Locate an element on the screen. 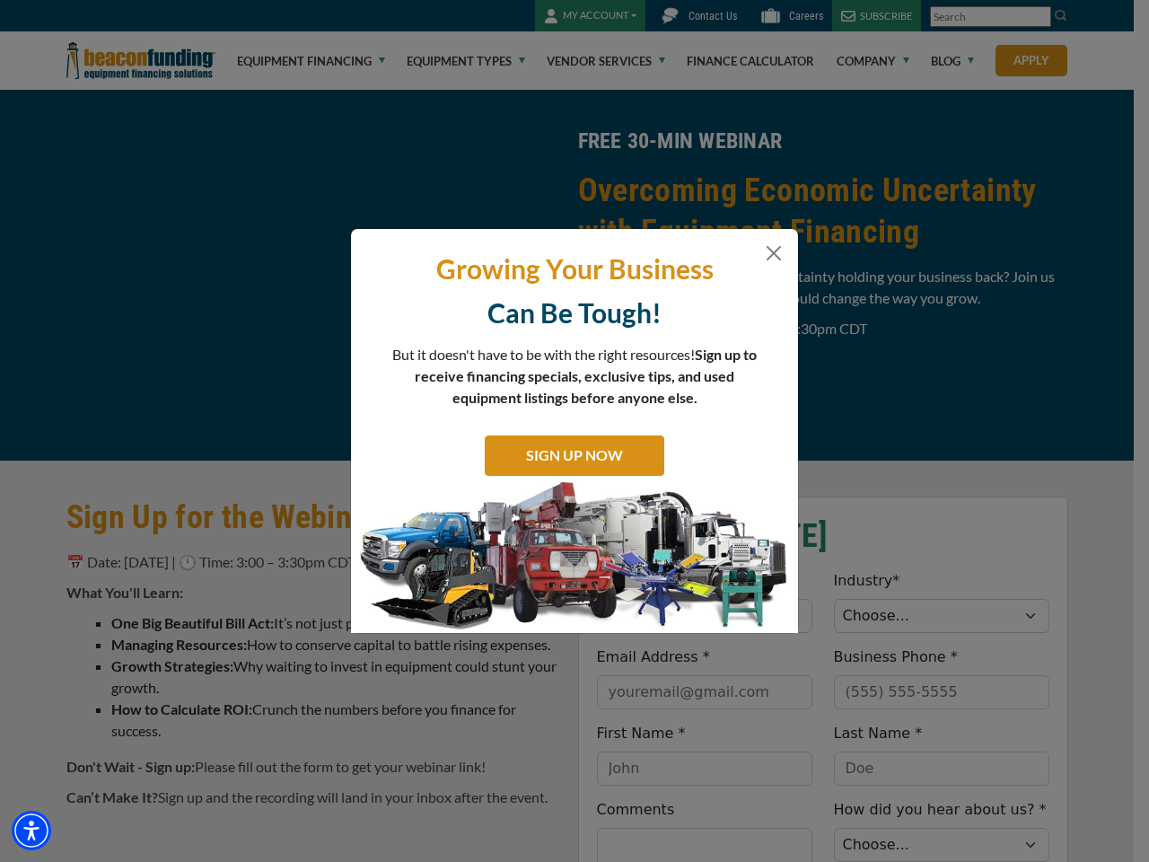  a: SIGN UP NOW is located at coordinates (574, 455).